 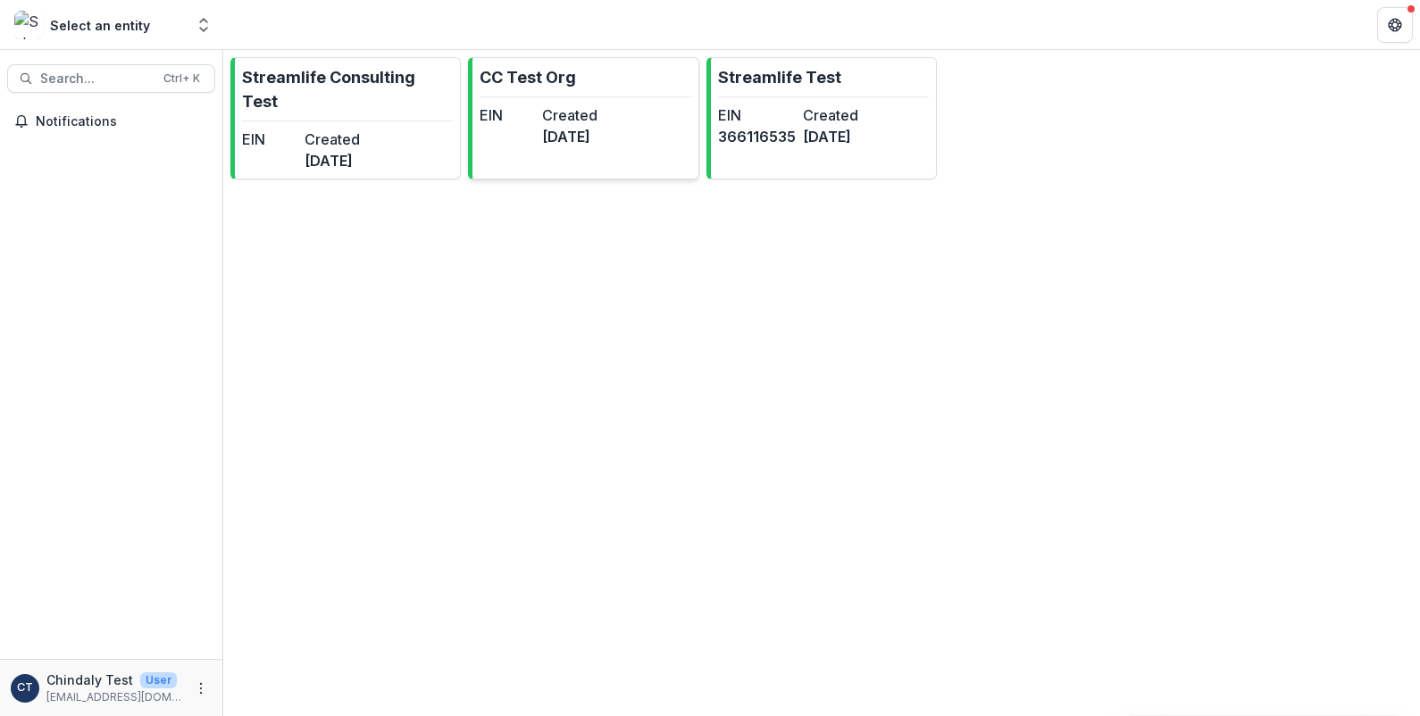 I want to click on span: Search..., so click(x=96, y=79).